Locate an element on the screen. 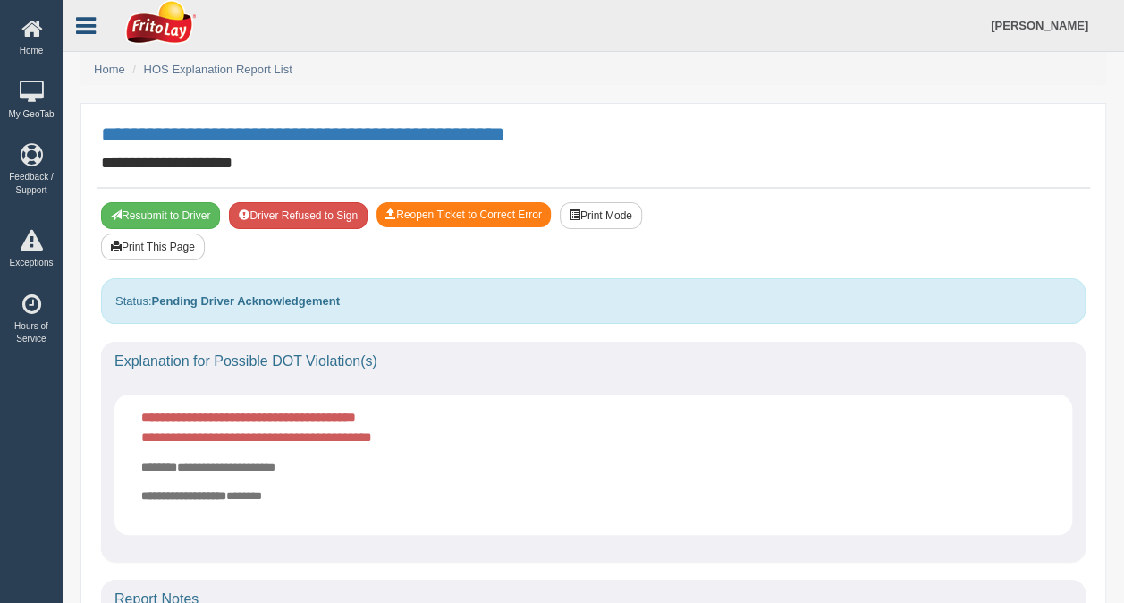  button: Print Mode is located at coordinates (601, 215).